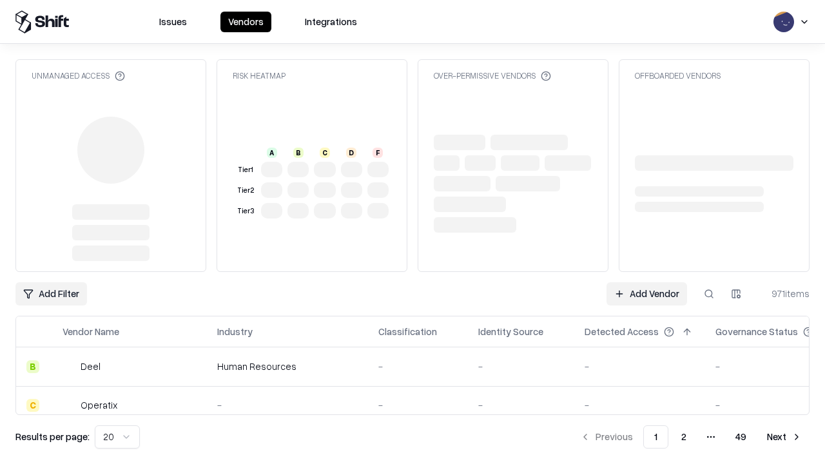 This screenshot has height=464, width=825. I want to click on div: Human Resources, so click(287, 366).